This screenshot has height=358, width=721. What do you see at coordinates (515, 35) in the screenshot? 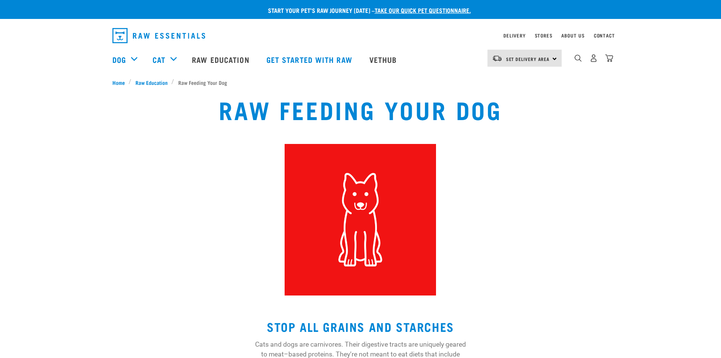
I see `a: Delivery` at bounding box center [515, 35].